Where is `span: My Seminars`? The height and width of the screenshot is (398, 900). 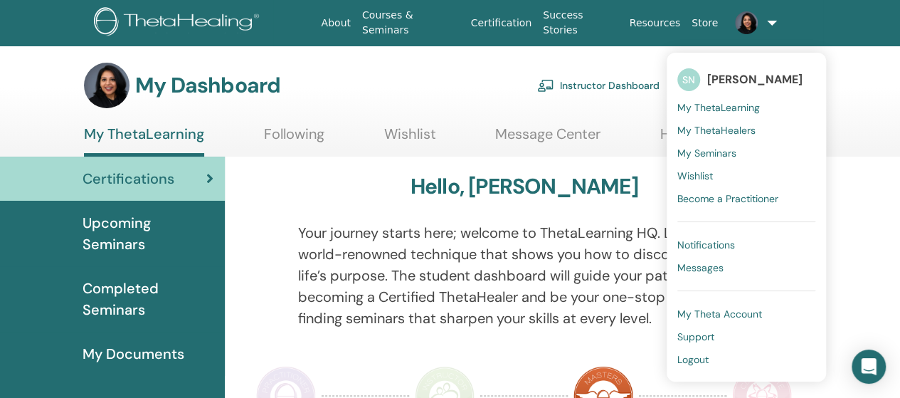 span: My Seminars is located at coordinates (707, 153).